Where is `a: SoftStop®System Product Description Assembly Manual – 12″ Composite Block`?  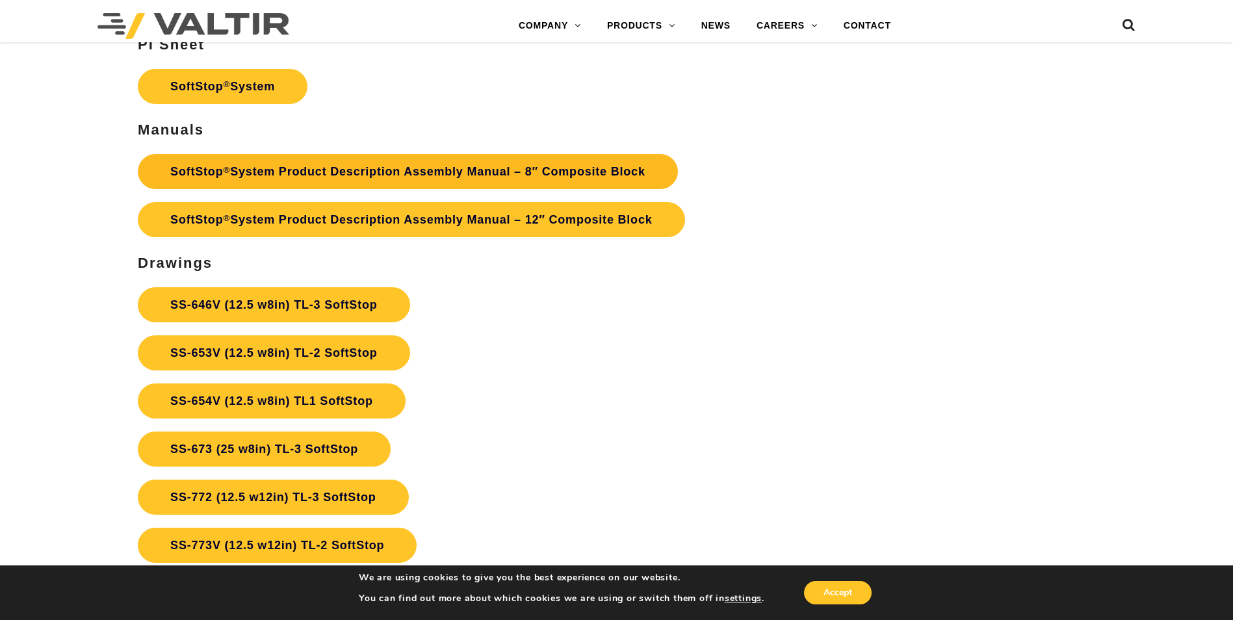 a: SoftStop®System Product Description Assembly Manual – 12″ Composite Block is located at coordinates (411, 220).